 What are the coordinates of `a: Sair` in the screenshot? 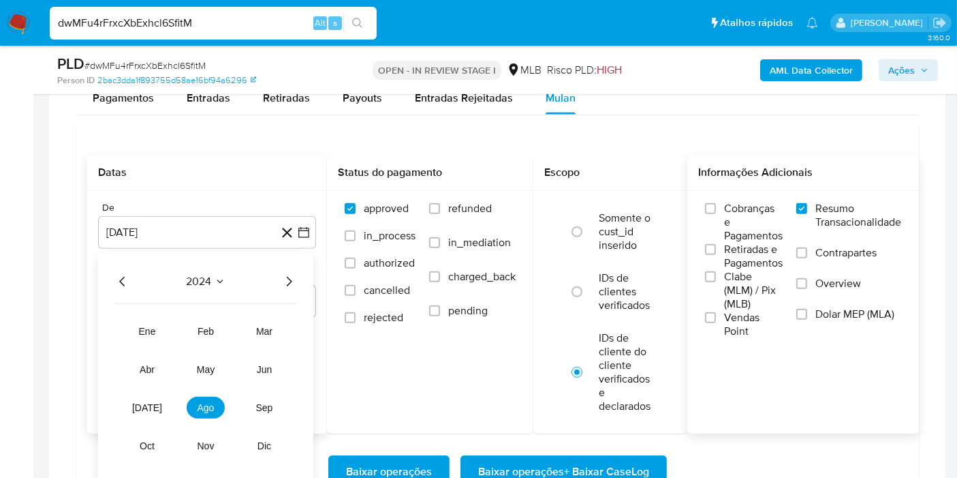 It's located at (940, 22).